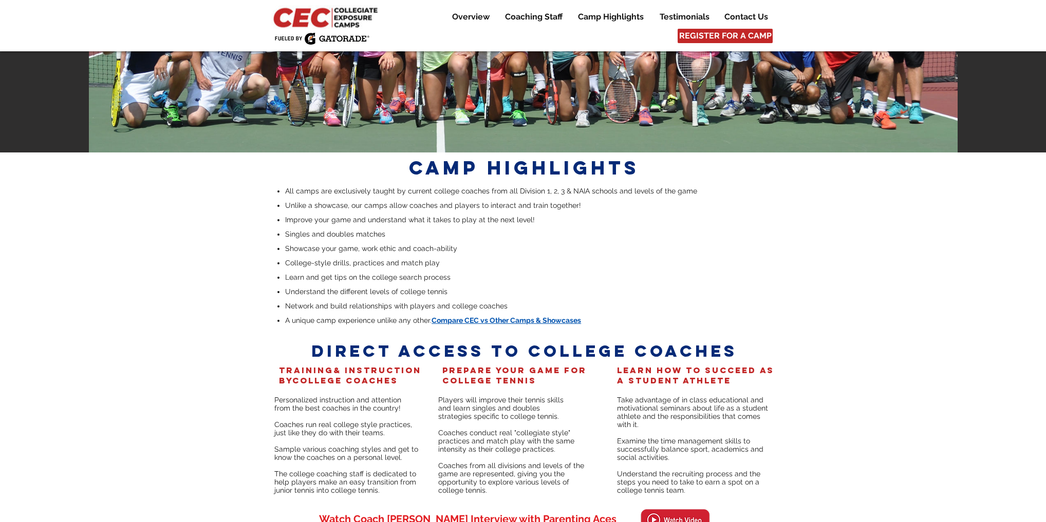 The image size is (1046, 522). I want to click on span: Personalized instruction and attention from the best coaches in the country!, so click(338, 404).